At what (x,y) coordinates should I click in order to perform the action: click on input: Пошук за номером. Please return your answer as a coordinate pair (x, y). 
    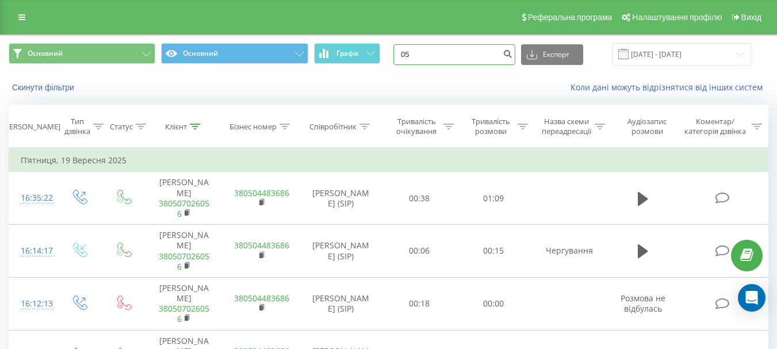
    Looking at the image, I should click on (454, 55).